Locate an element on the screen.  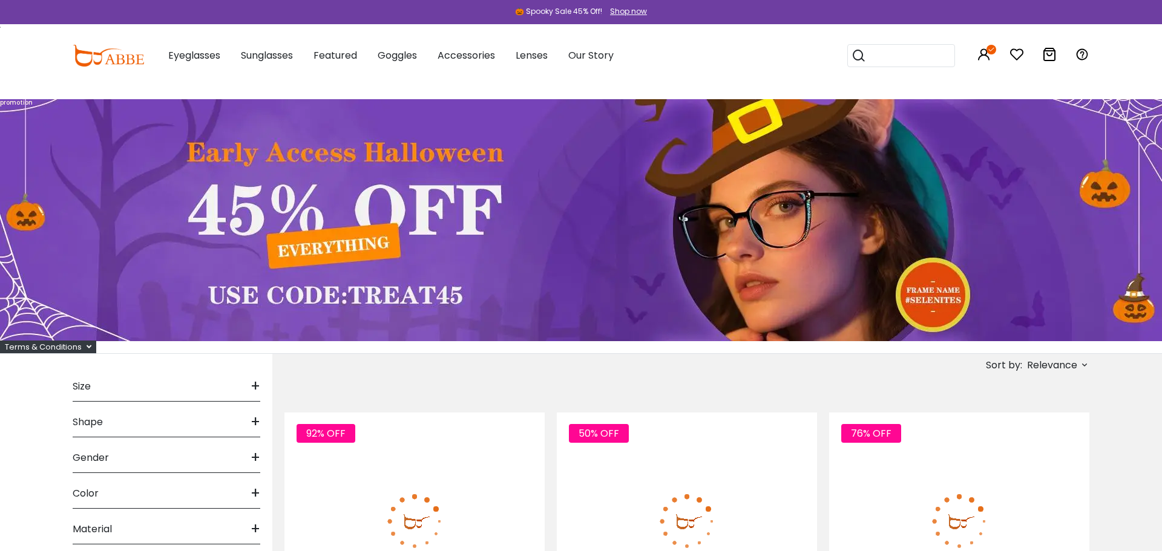
span: Goggles is located at coordinates (397, 55).